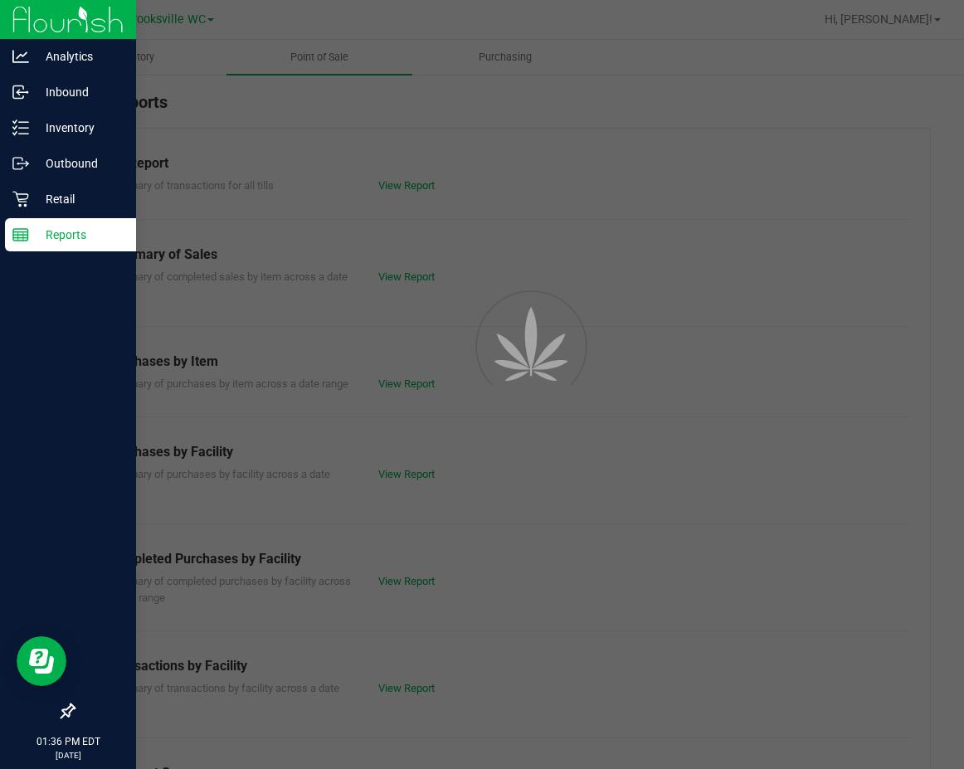 This screenshot has width=964, height=769. What do you see at coordinates (21, 56) in the screenshot?
I see `inline-svg: Analytics` at bounding box center [21, 56].